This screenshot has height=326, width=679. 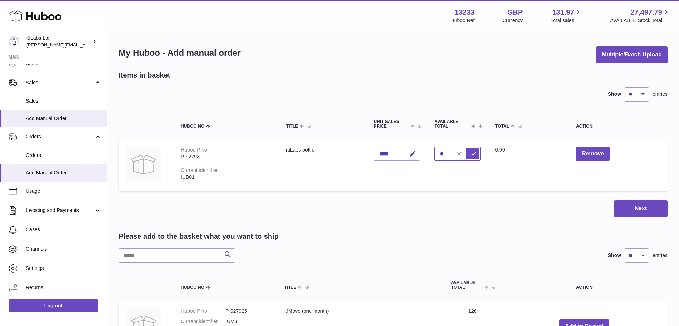 I want to click on dt: Huboo P no, so click(x=203, y=311).